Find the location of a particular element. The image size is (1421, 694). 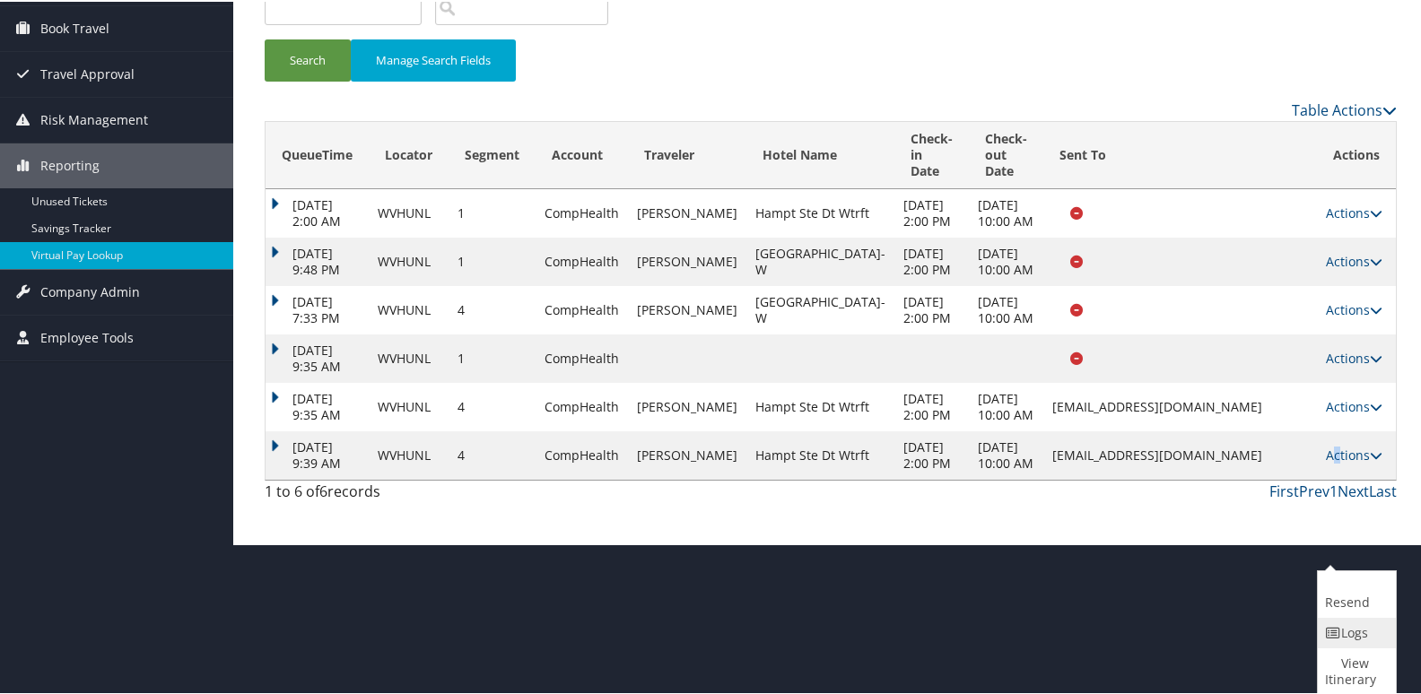

a: Next is located at coordinates (1352, 490).